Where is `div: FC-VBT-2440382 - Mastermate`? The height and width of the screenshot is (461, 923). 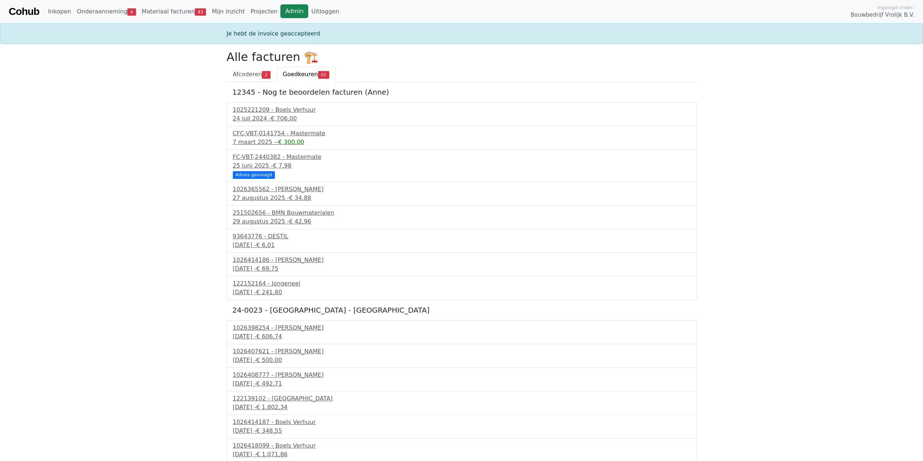
div: FC-VBT-2440382 - Mastermate is located at coordinates (462, 157).